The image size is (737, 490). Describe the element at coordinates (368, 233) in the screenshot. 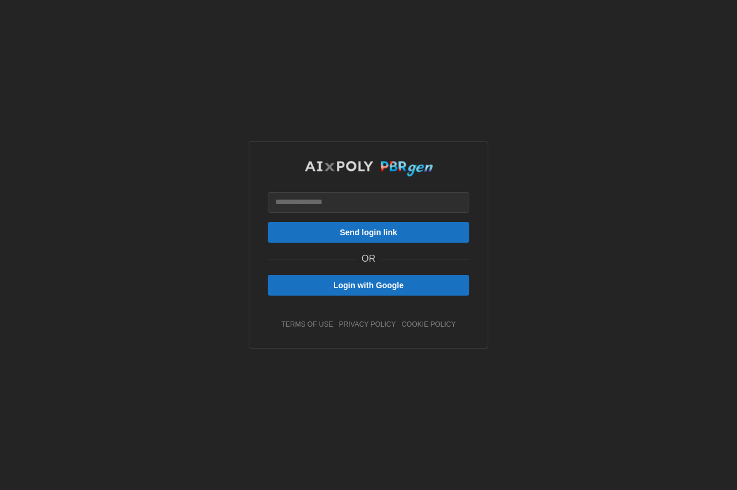

I see `button: Send login link` at that location.